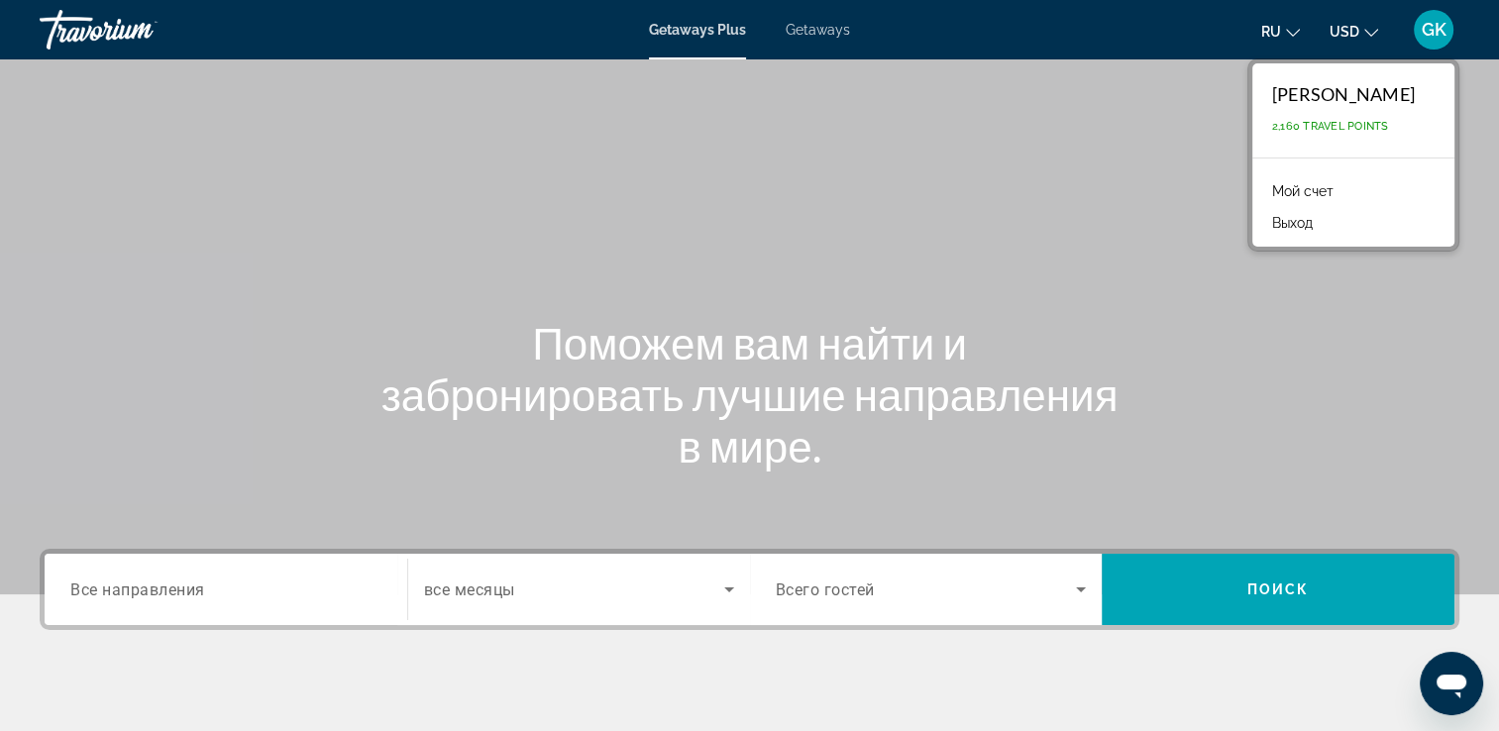 The width and height of the screenshot is (1499, 731). Describe the element at coordinates (1278, 589) in the screenshot. I see `span: Поиск` at that location.